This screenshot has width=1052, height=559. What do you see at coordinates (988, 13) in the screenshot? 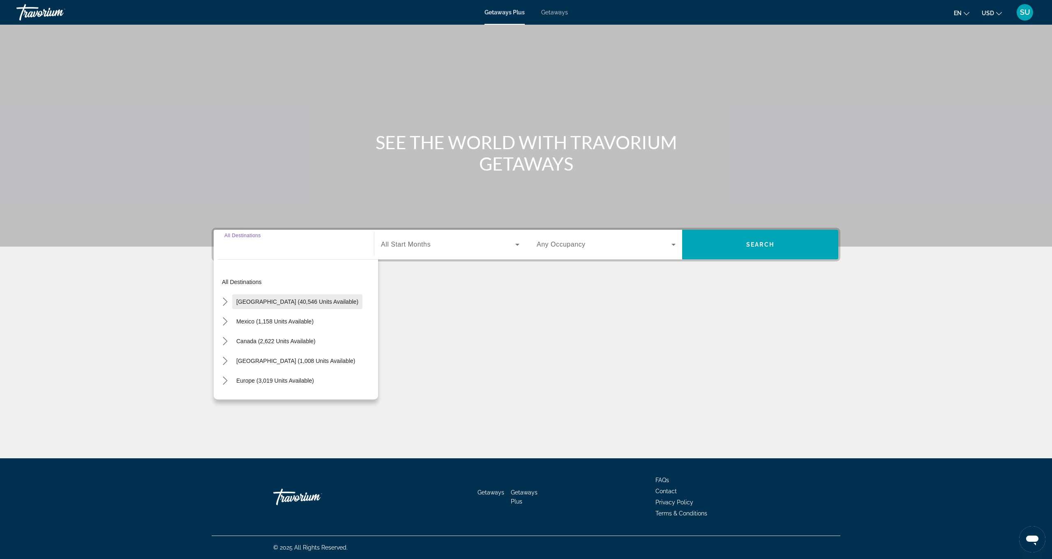
I see `span: USD` at bounding box center [988, 13].